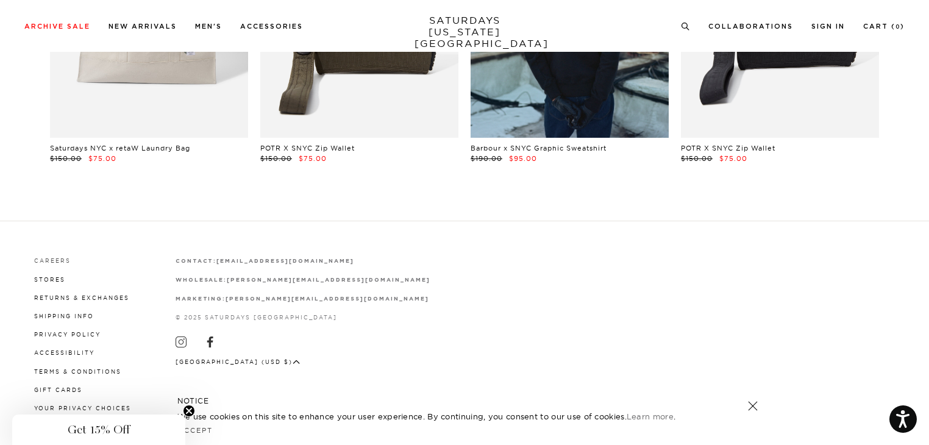 Image resolution: width=929 pixels, height=445 pixels. What do you see at coordinates (884, 26) in the screenshot?
I see `a: Cart (0)` at bounding box center [884, 26].